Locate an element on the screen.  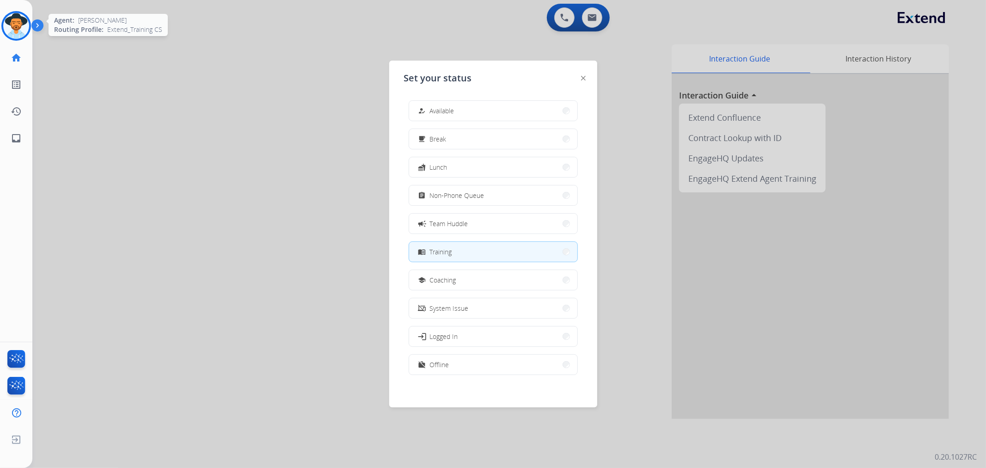
span: Offline is located at coordinates (439, 364).